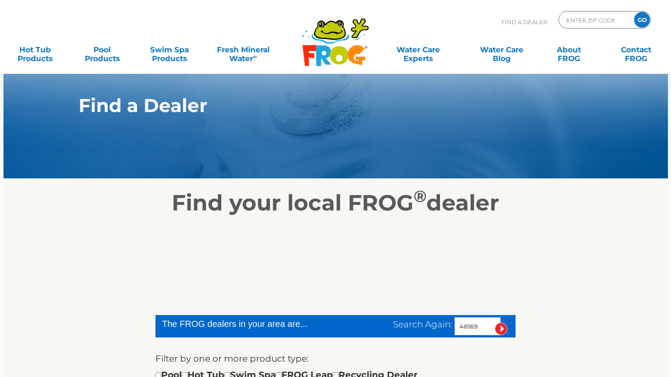 Image resolution: width=671 pixels, height=377 pixels. I want to click on div: The FROG dealers in your area are..., so click(250, 324).